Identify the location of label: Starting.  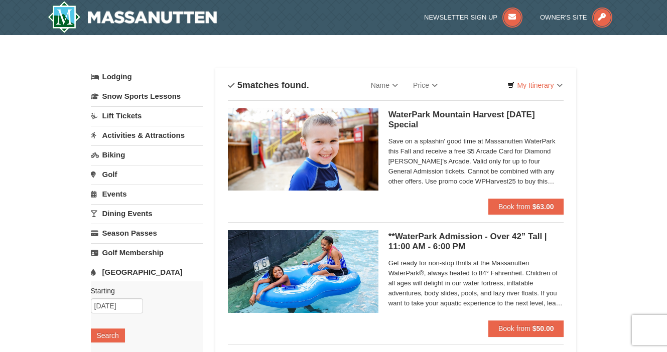
(143, 291).